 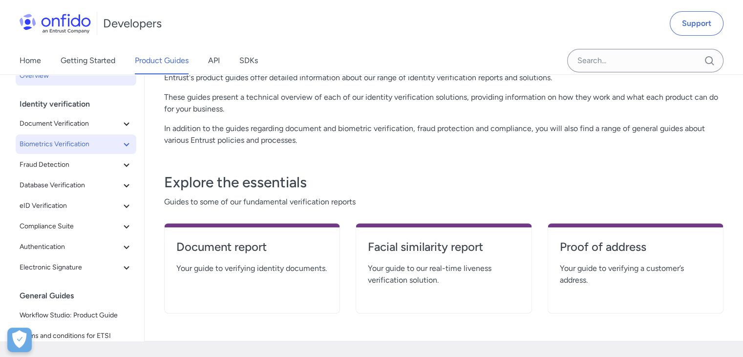 What do you see at coordinates (80, 296) in the screenshot?
I see `div: General Guides` at bounding box center [80, 296].